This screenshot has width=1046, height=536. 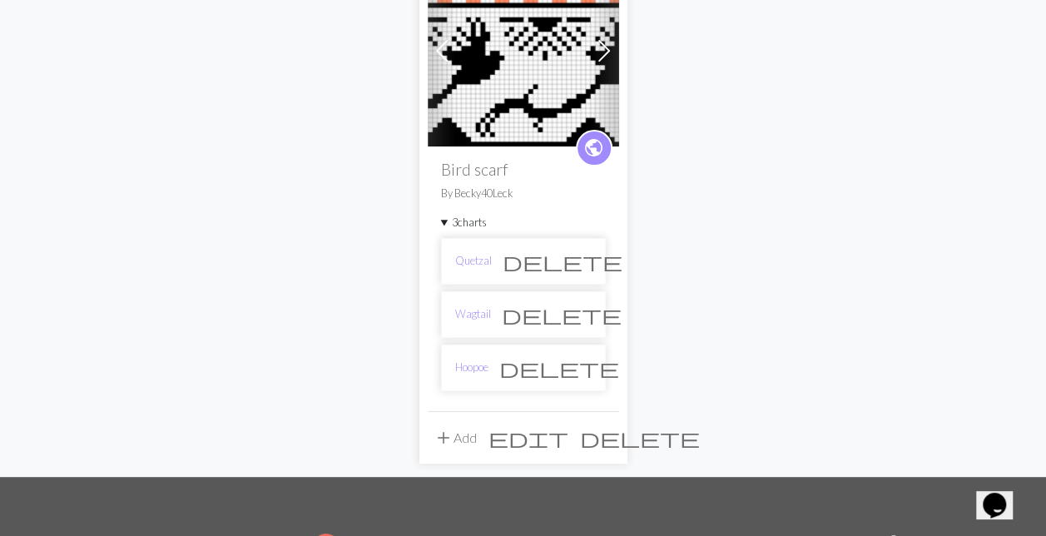 What do you see at coordinates (524, 222) in the screenshot?
I see `summary: 3charts` at bounding box center [524, 222].